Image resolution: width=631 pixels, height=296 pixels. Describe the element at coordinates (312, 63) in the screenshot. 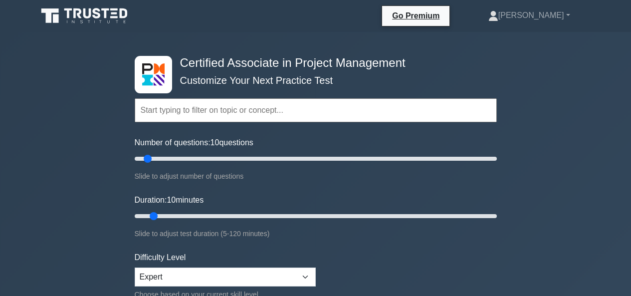

I see `h4: Certified Associate in Project Management` at that location.